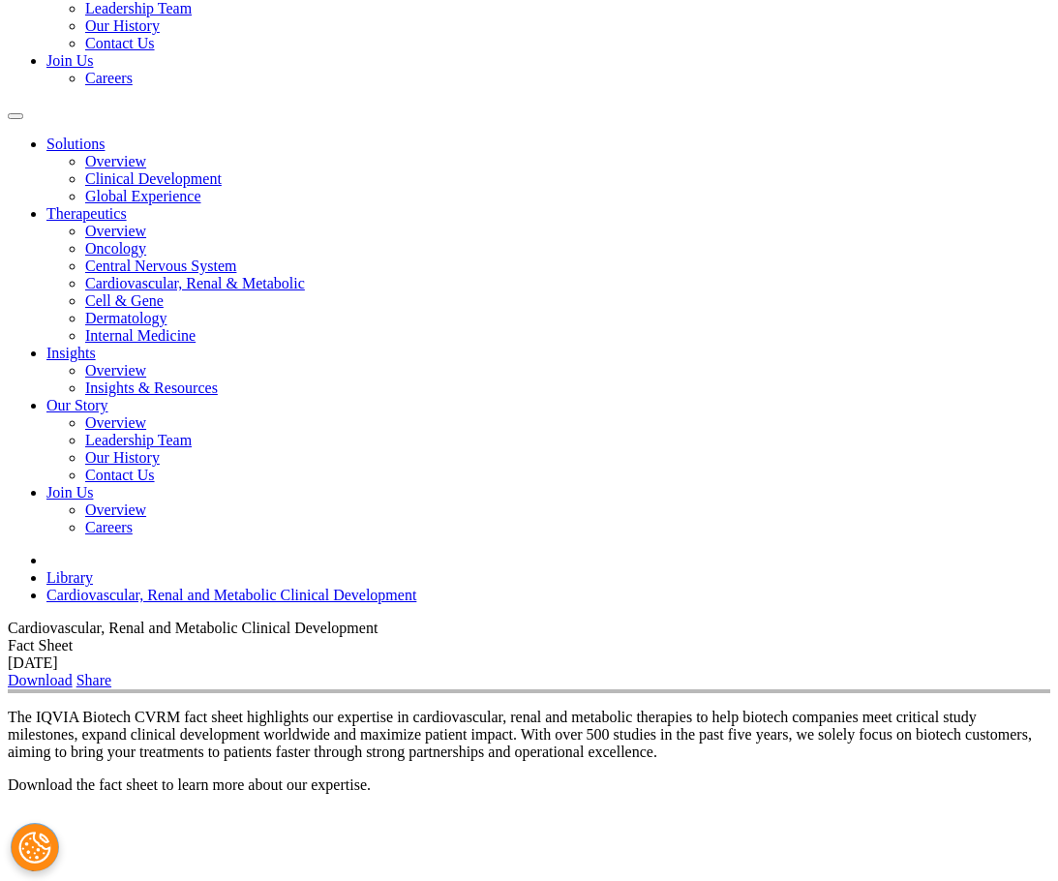  What do you see at coordinates (124, 300) in the screenshot?
I see `a: Cell & Gene` at bounding box center [124, 300].